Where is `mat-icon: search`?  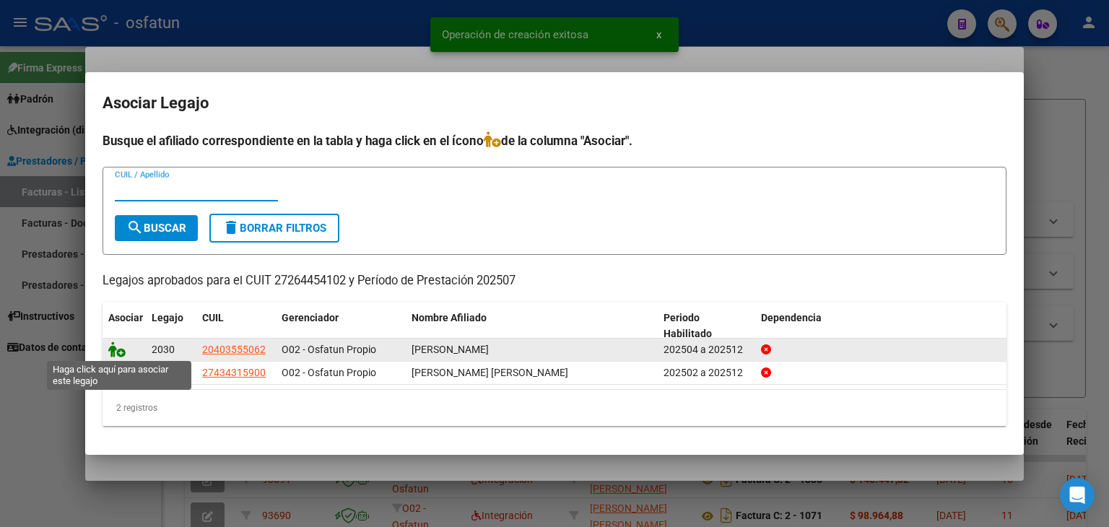 mat-icon: search is located at coordinates (135, 227).